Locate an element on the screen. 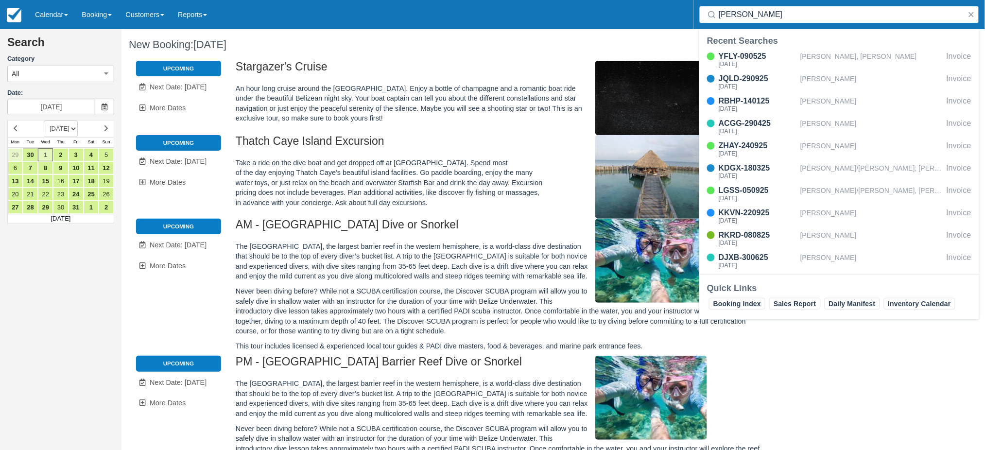 The height and width of the screenshot is (450, 985). a: 17 is located at coordinates (76, 181).